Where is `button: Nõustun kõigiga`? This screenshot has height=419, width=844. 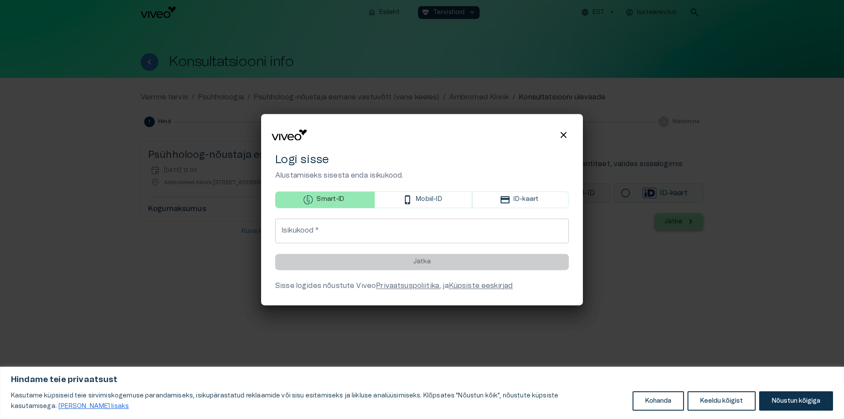 button: Nõustun kõigiga is located at coordinates (796, 401).